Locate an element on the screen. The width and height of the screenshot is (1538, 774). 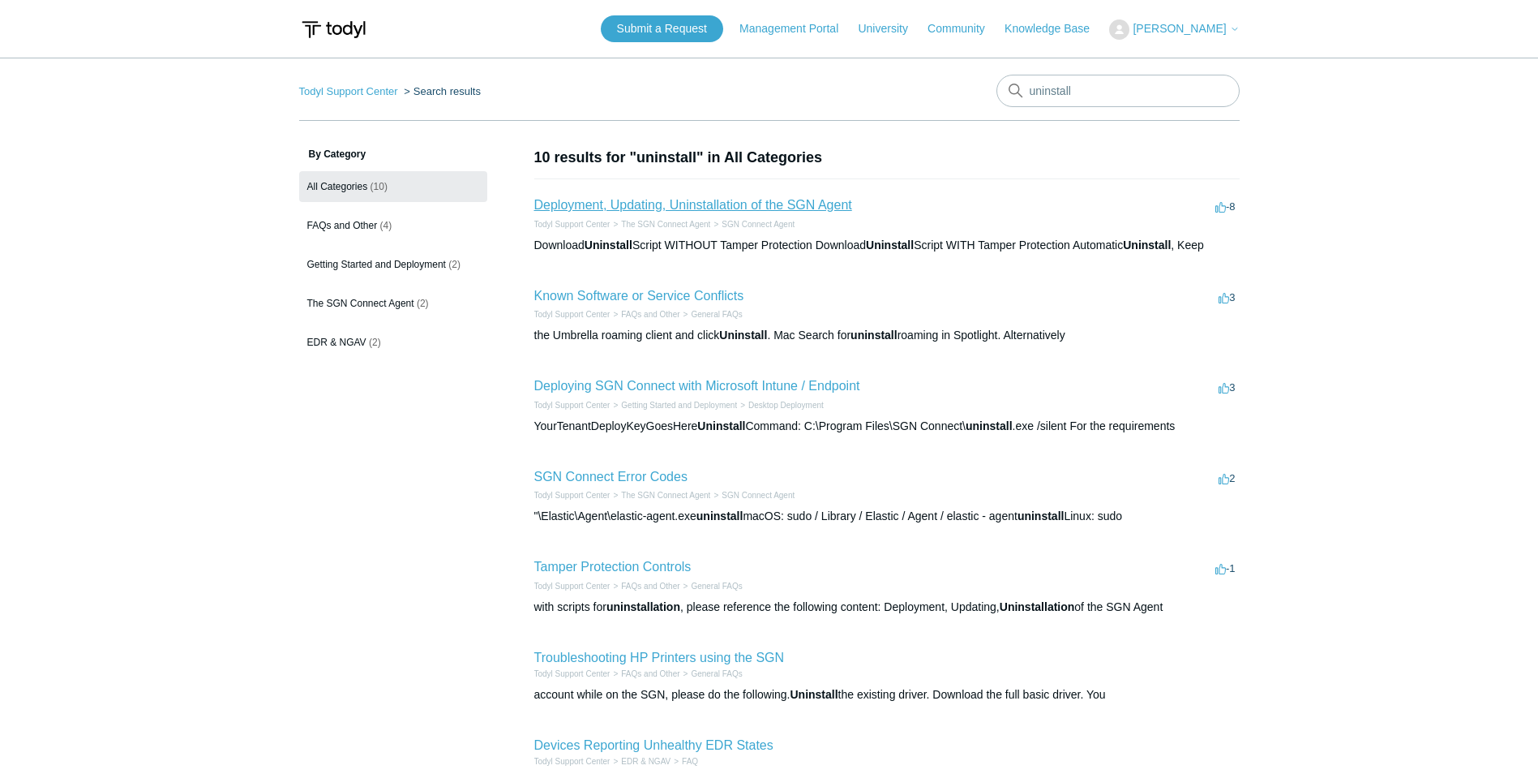
li: Getting Started and Deployment is located at coordinates (673, 405).